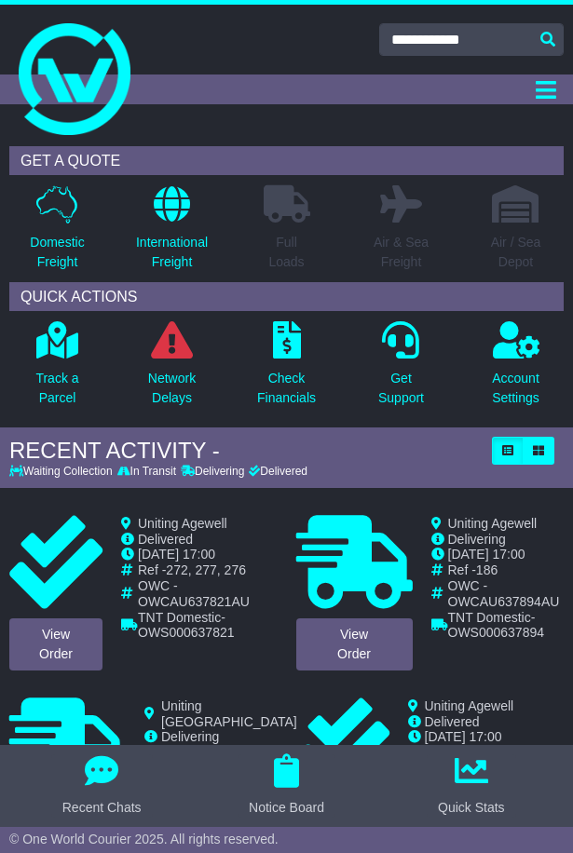  Describe the element at coordinates (194, 601) in the screenshot. I see `span: OWCAU637821AU` at that location.